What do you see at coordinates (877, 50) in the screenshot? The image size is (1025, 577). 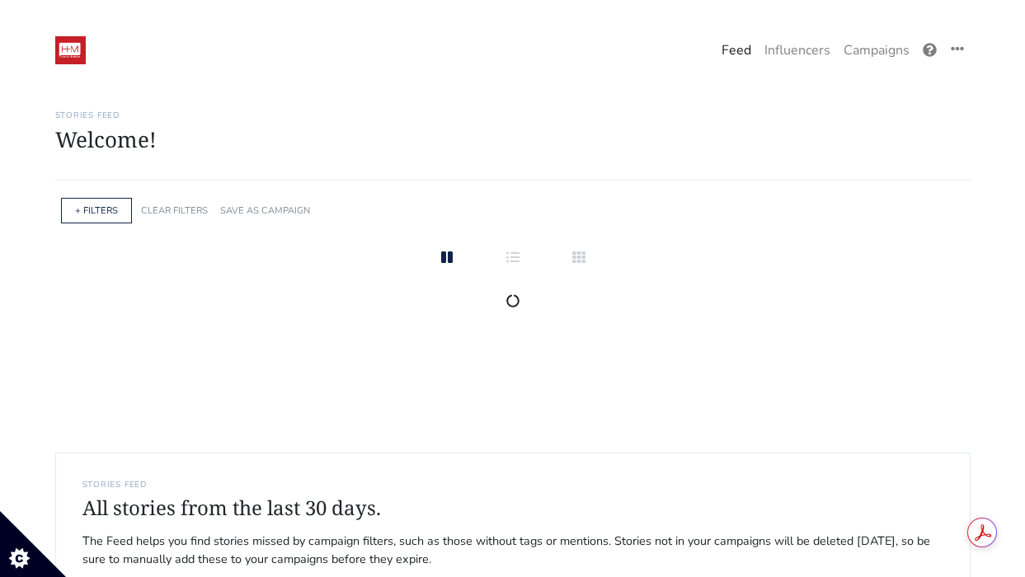 I see `a: Campaigns` at bounding box center [877, 50].